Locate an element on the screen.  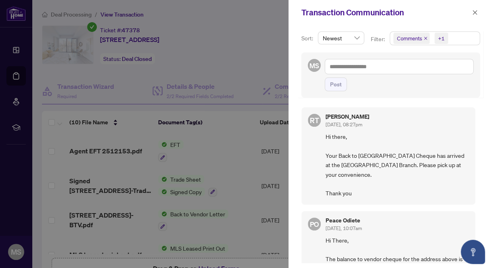
h5: Peace Odiete is located at coordinates (344, 220).